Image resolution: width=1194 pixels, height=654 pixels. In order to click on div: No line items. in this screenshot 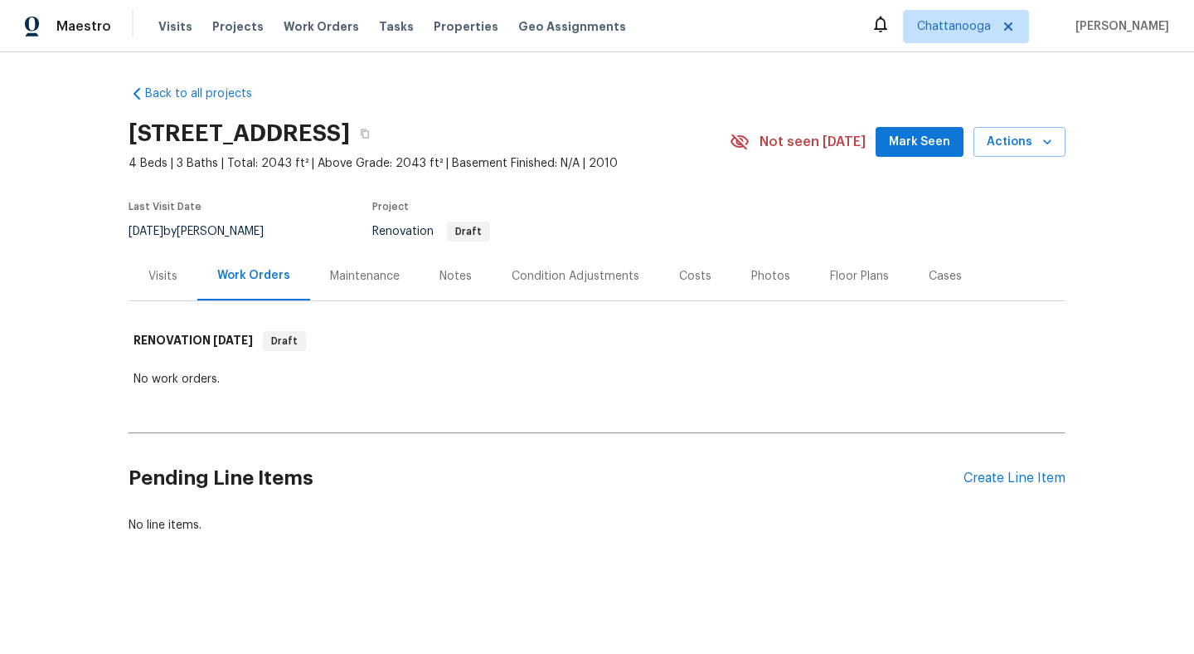, I will do `click(597, 525)`.